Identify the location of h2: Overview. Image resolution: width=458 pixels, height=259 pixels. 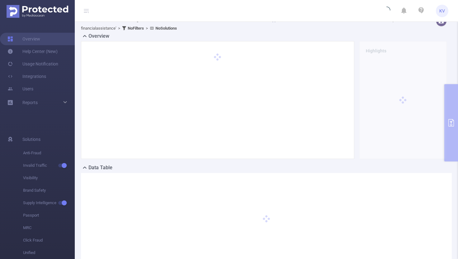
(99, 36).